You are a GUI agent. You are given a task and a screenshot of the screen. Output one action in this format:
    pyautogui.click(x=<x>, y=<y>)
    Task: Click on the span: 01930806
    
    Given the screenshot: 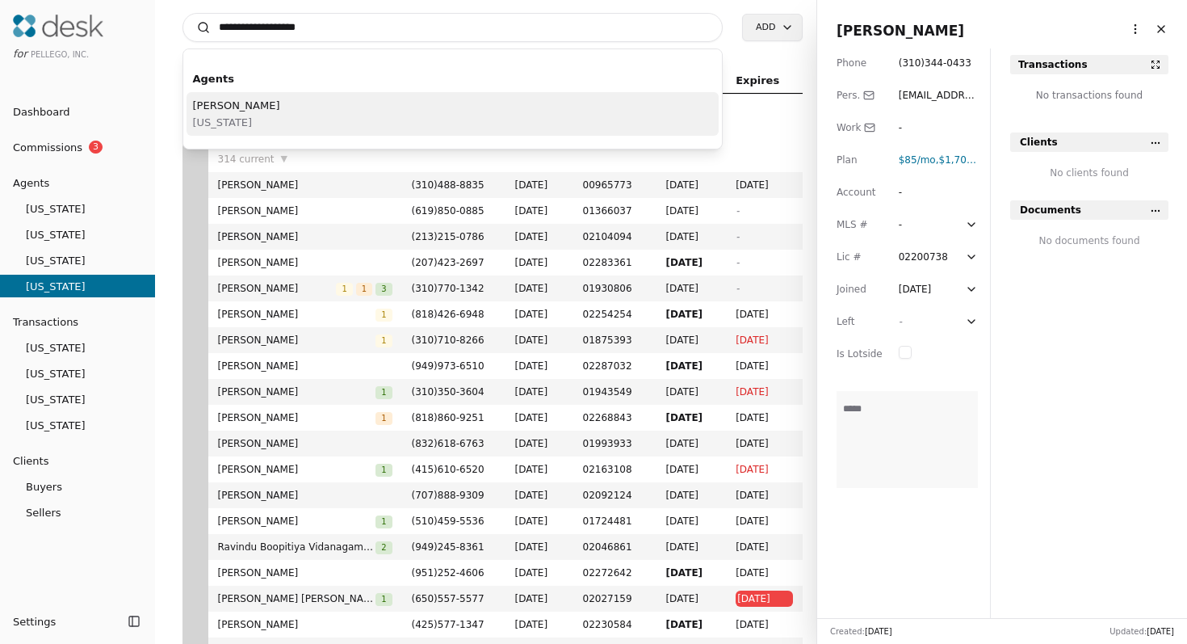 What is the action you would take?
    pyautogui.click(x=615, y=288)
    